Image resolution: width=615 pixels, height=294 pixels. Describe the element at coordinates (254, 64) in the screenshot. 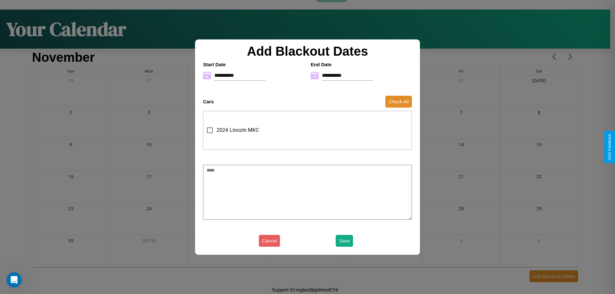

I see `h4: Start Date` at that location.